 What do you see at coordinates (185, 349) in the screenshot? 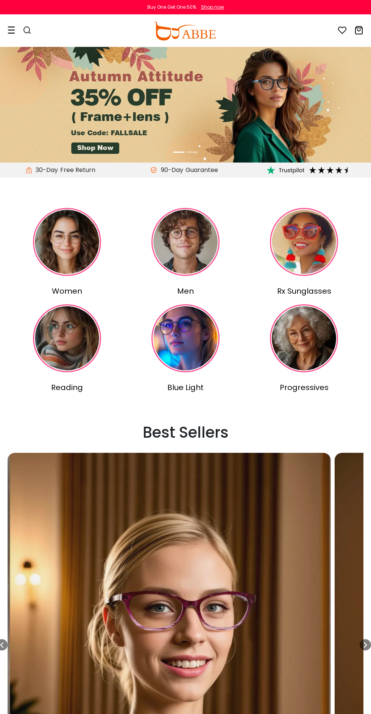
I see `a: Blue Light` at bounding box center [185, 349].